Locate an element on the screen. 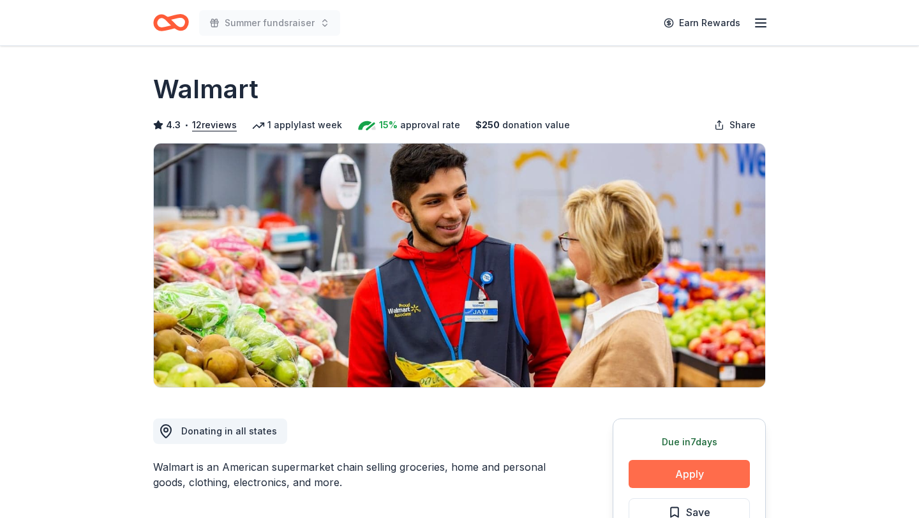 The width and height of the screenshot is (919, 518). button: Share is located at coordinates (734, 125).